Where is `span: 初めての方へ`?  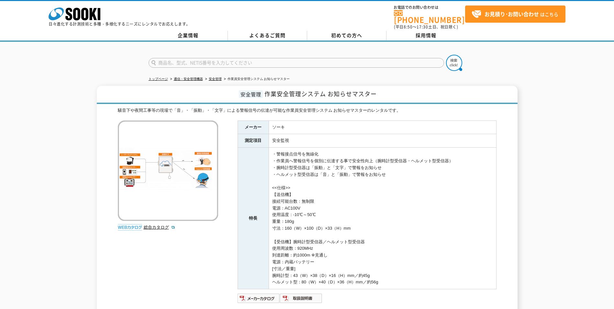
span: 初めての方へ is located at coordinates (347, 35).